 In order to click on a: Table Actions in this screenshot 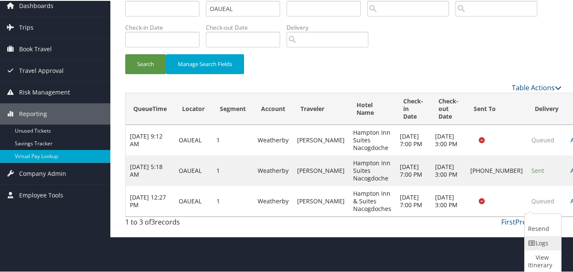, I will do `click(536, 87)`.